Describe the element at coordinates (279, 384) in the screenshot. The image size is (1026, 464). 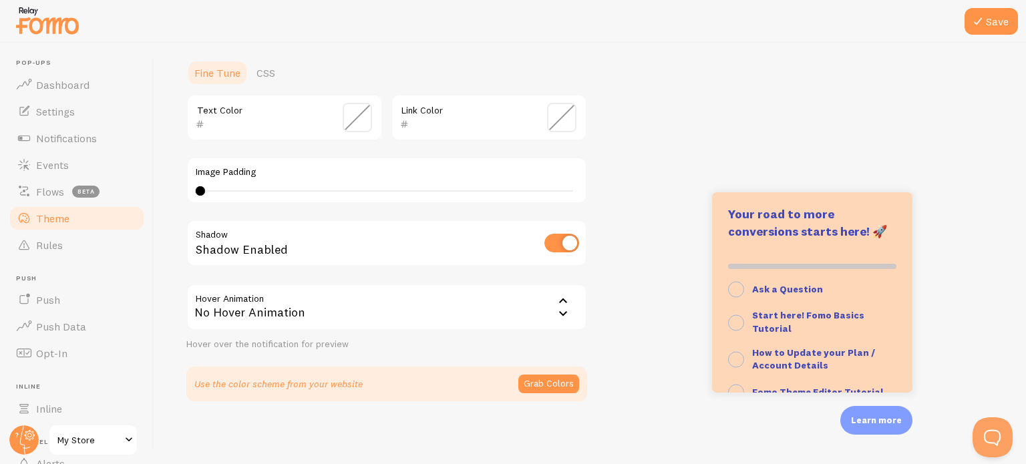
I see `p: Use the color scheme from your website` at that location.